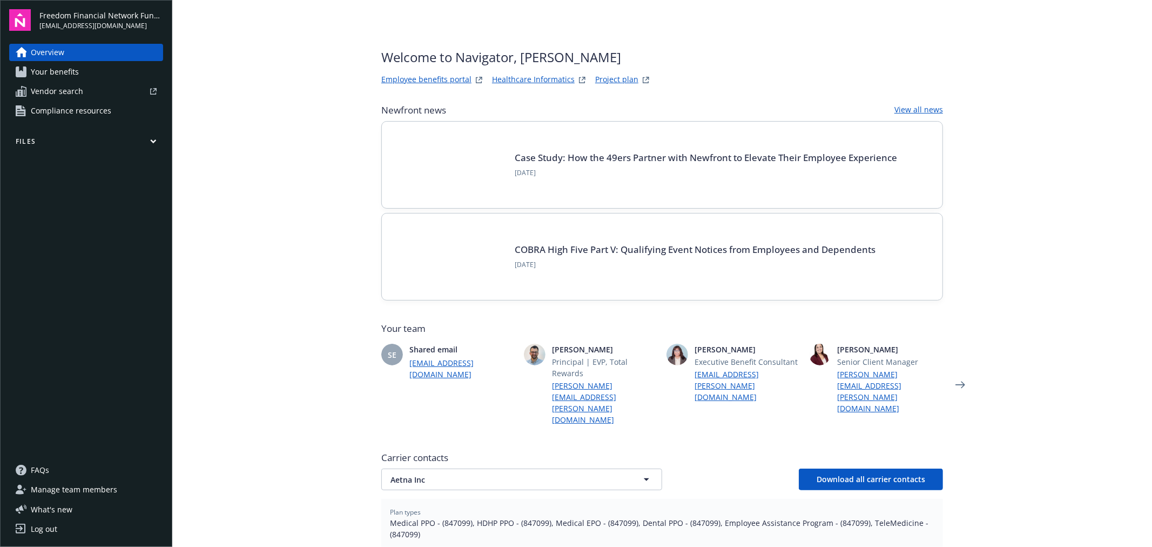  Describe the element at coordinates (662, 328) in the screenshot. I see `span: Your team` at that location.